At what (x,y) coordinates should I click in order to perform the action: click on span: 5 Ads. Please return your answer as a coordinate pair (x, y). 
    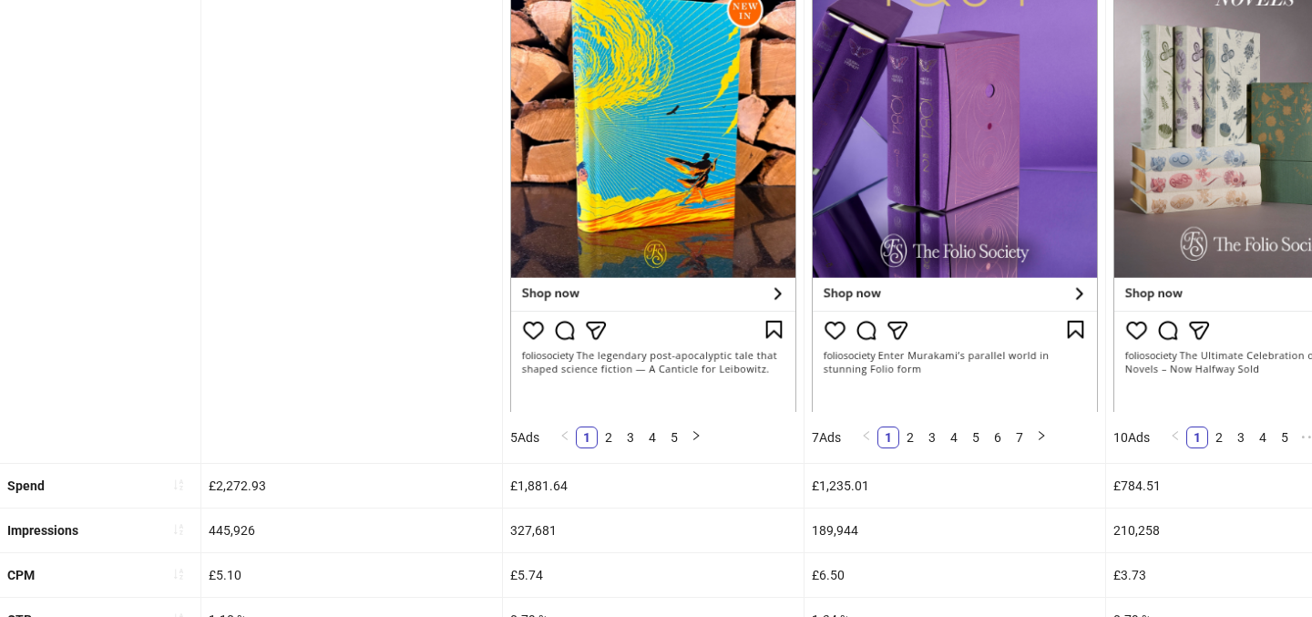
    Looking at the image, I should click on (525, 437).